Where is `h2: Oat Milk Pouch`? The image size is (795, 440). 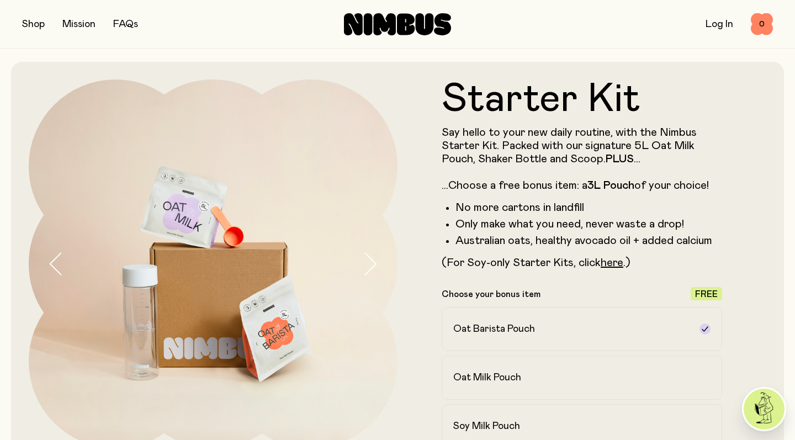 h2: Oat Milk Pouch is located at coordinates (487, 378).